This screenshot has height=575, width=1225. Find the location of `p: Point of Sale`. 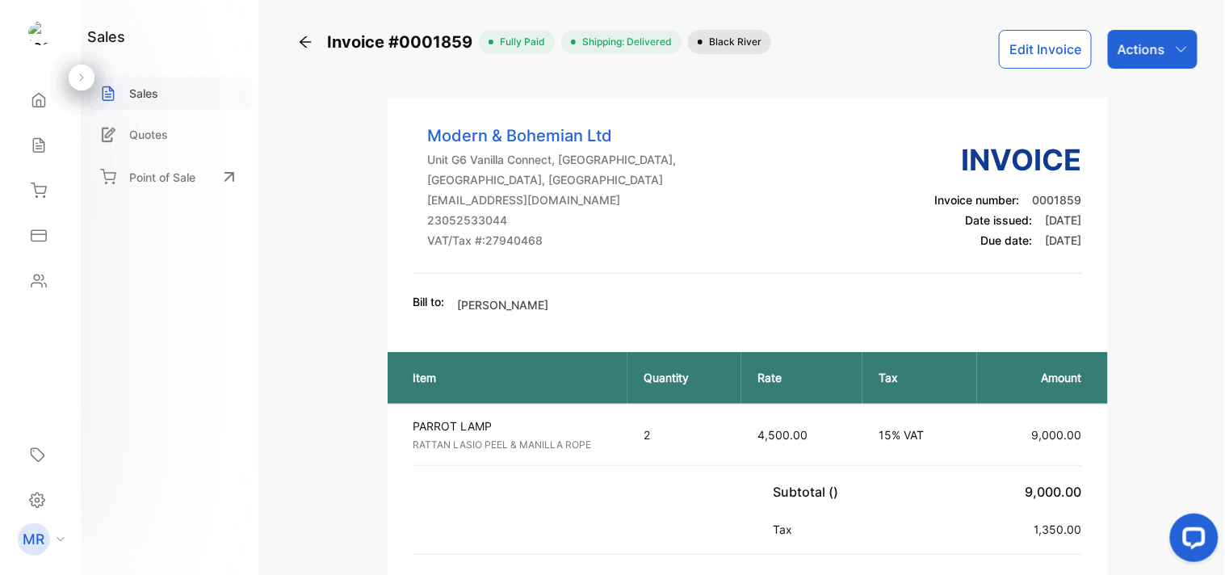

p: Point of Sale is located at coordinates (162, 177).